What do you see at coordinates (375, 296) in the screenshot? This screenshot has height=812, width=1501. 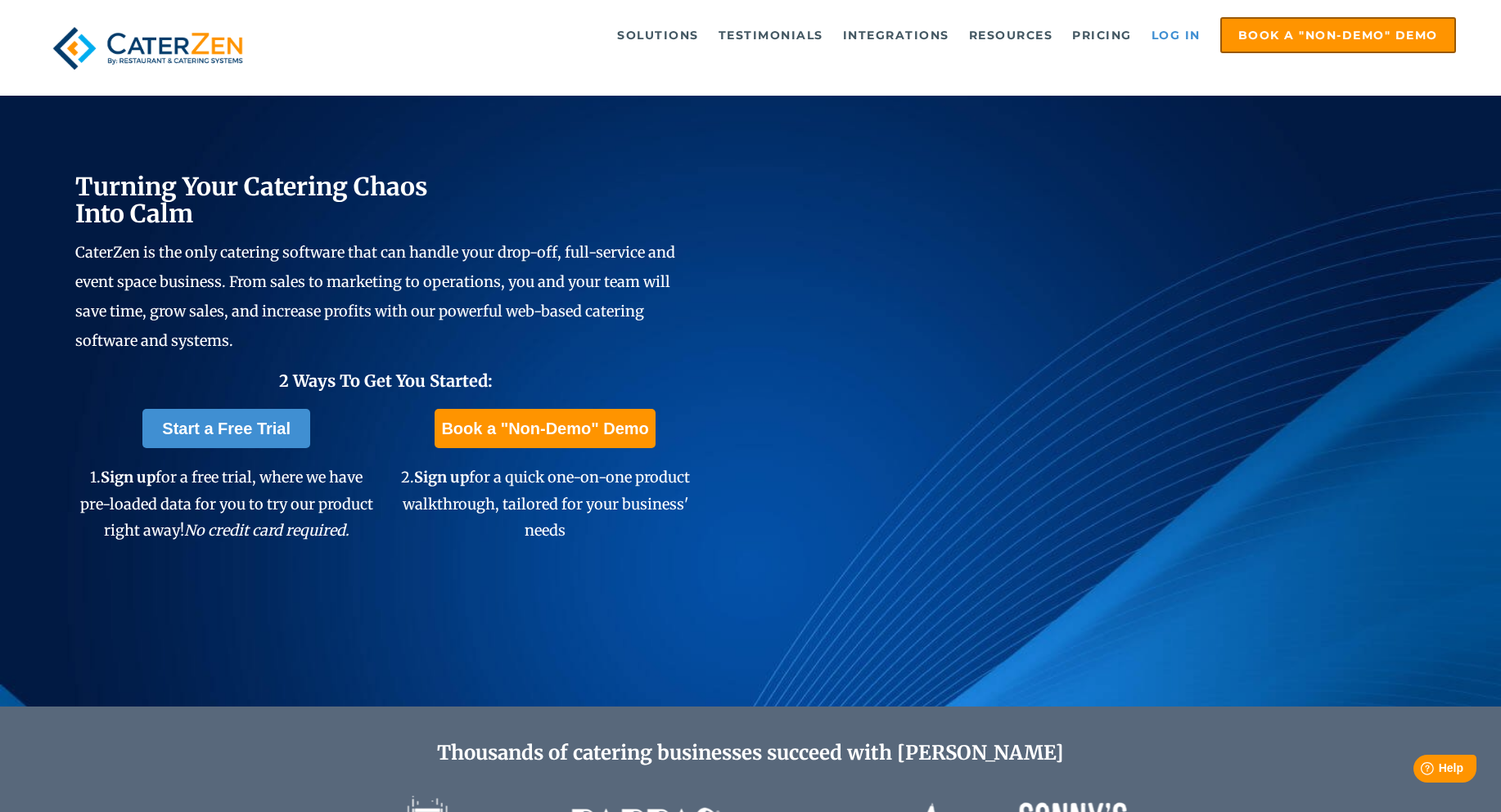 I see `span: CaterZen is the only catering software that can handle your drop-off, full-service and event spac...` at bounding box center [375, 296].